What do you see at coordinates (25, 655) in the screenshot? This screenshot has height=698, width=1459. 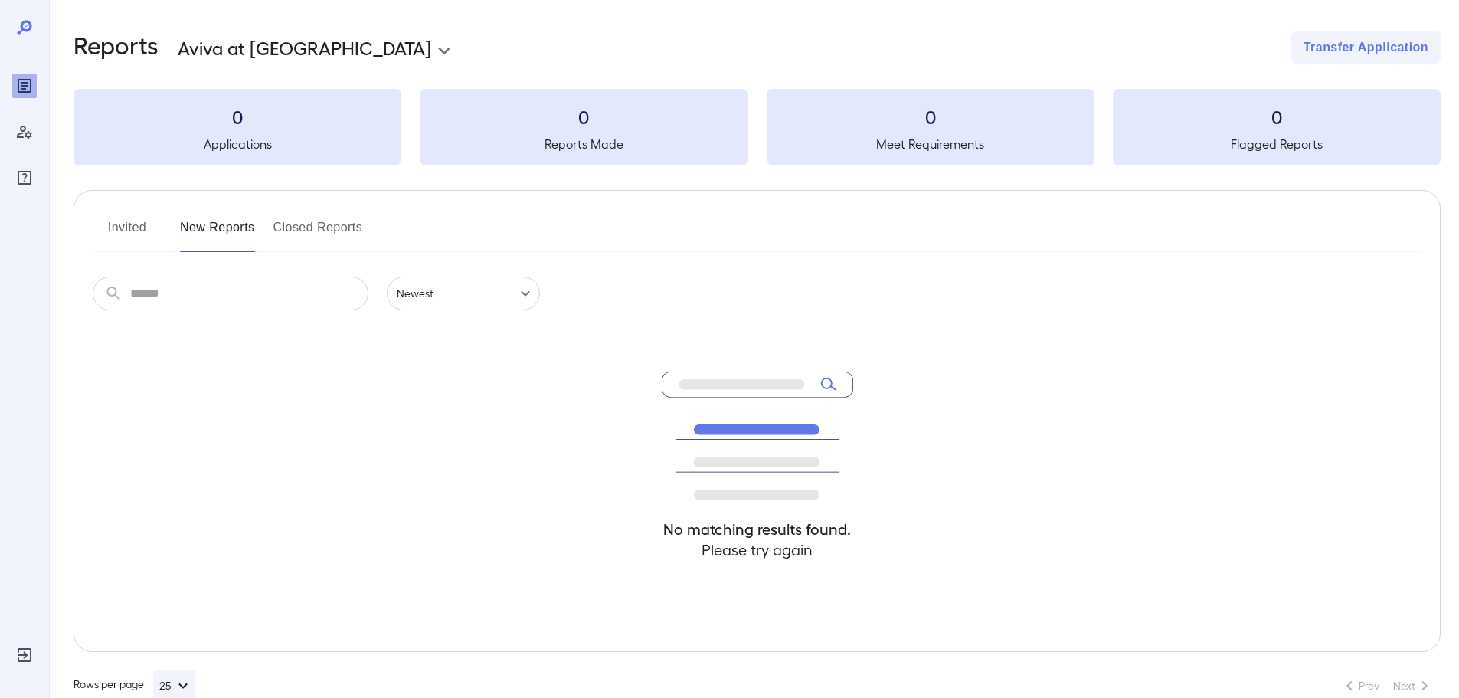 I see `div: Log Out` at bounding box center [25, 655].